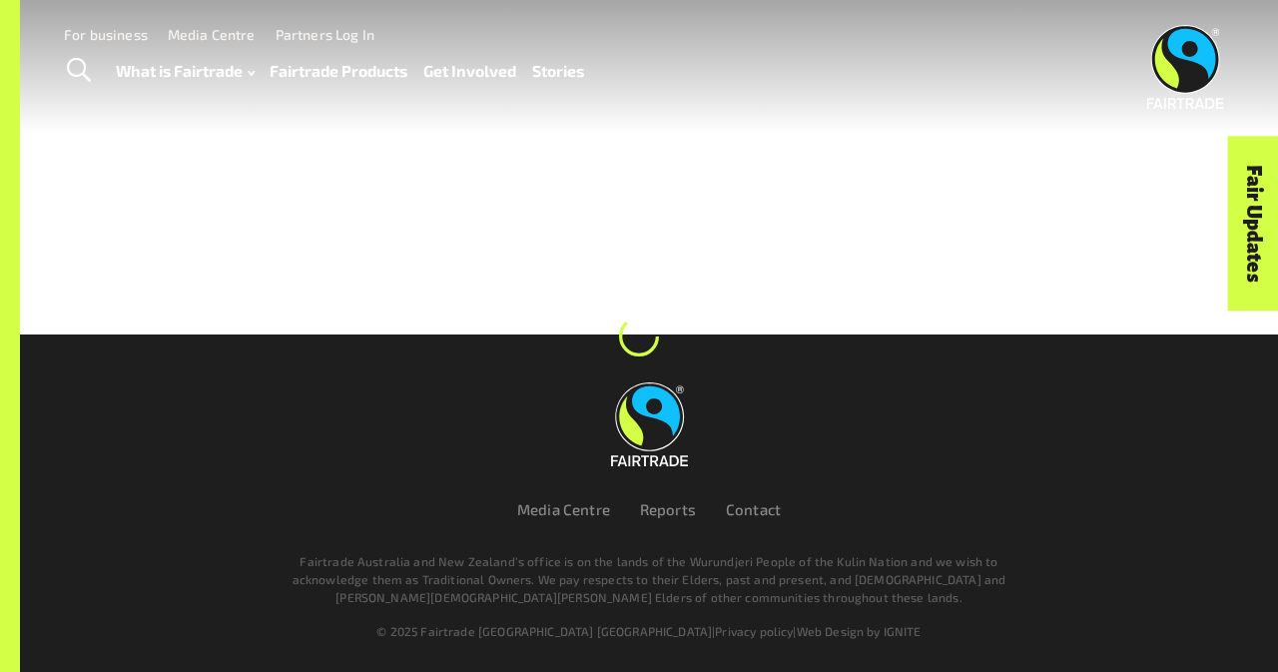 The width and height of the screenshot is (1278, 672). Describe the element at coordinates (754, 631) in the screenshot. I see `a: Privacy policy` at that location.